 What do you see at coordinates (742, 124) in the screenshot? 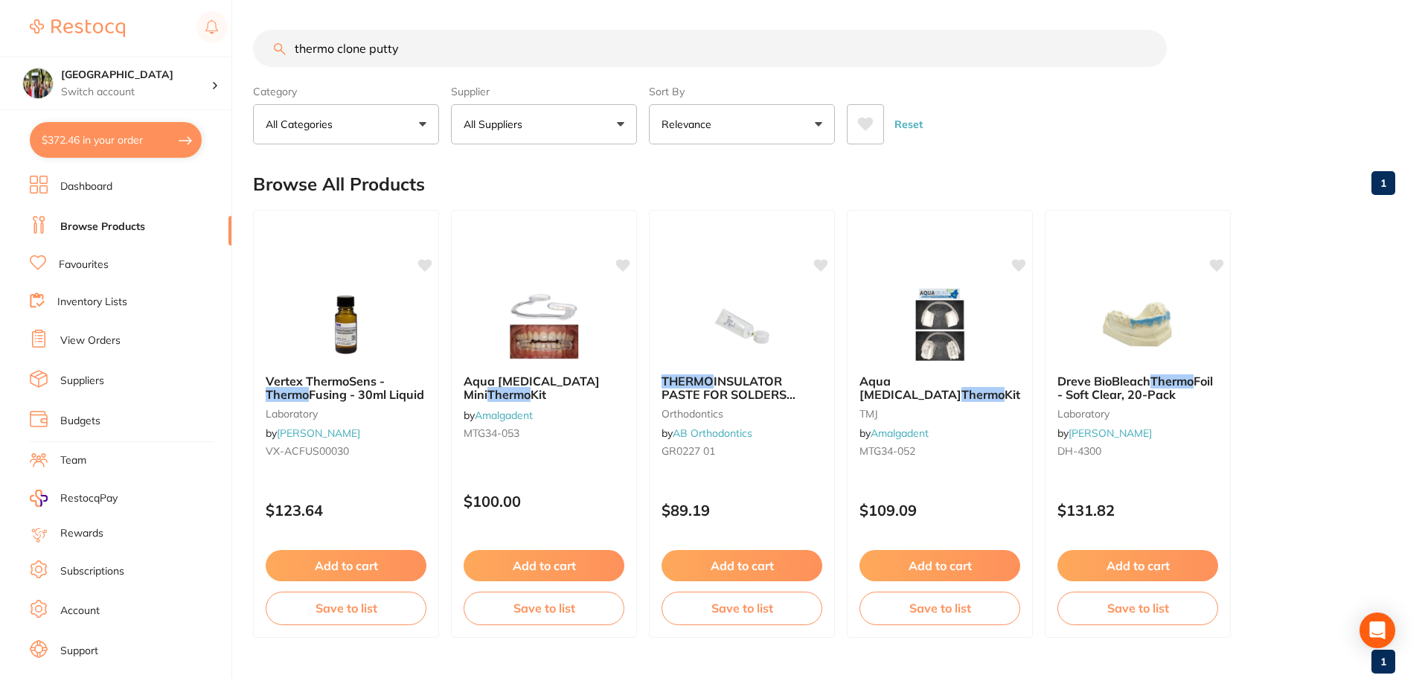
I see `button: Relevance` at bounding box center [742, 124].